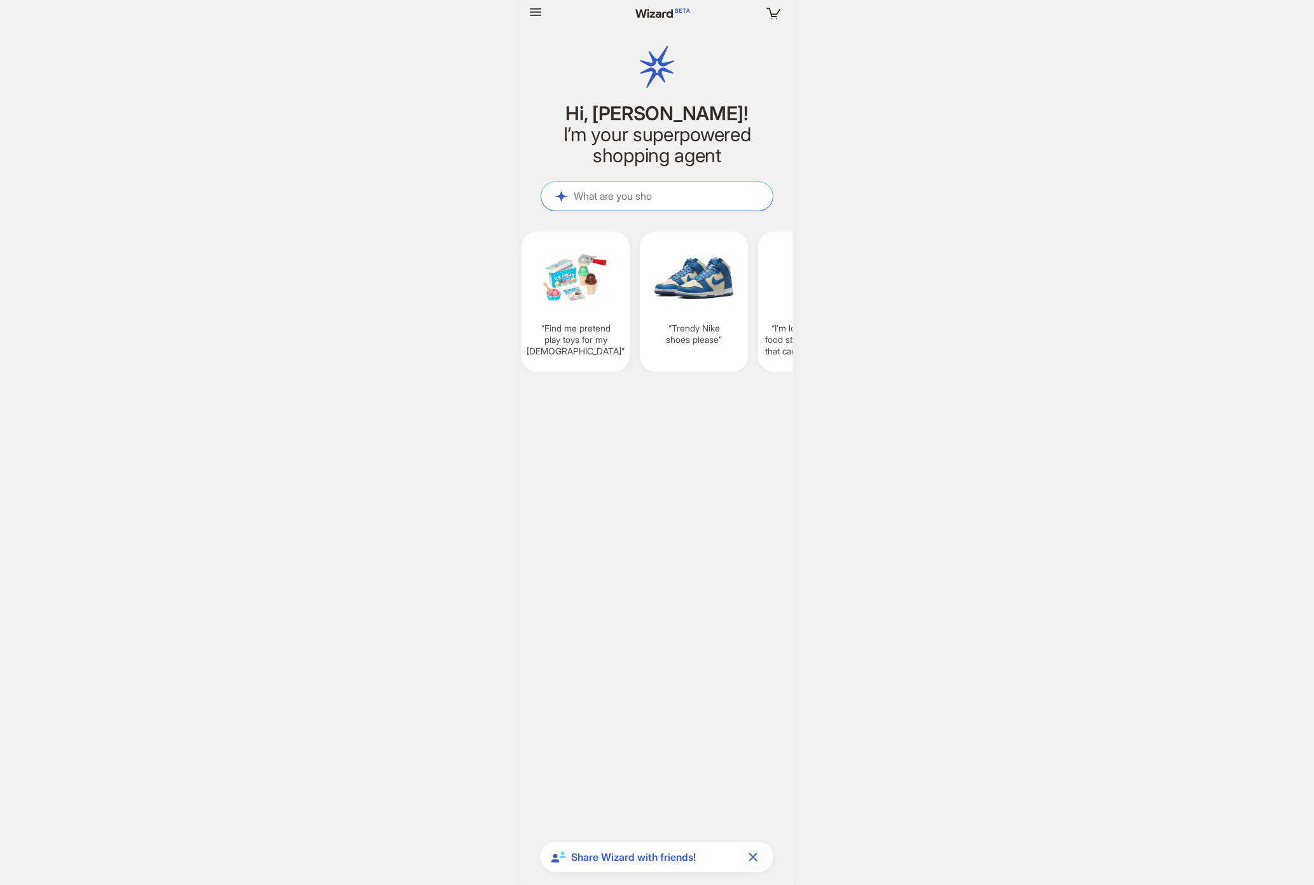 The image size is (1314, 885). Describe the element at coordinates (657, 857) in the screenshot. I see `div: Share Wizard with friends!` at that location.